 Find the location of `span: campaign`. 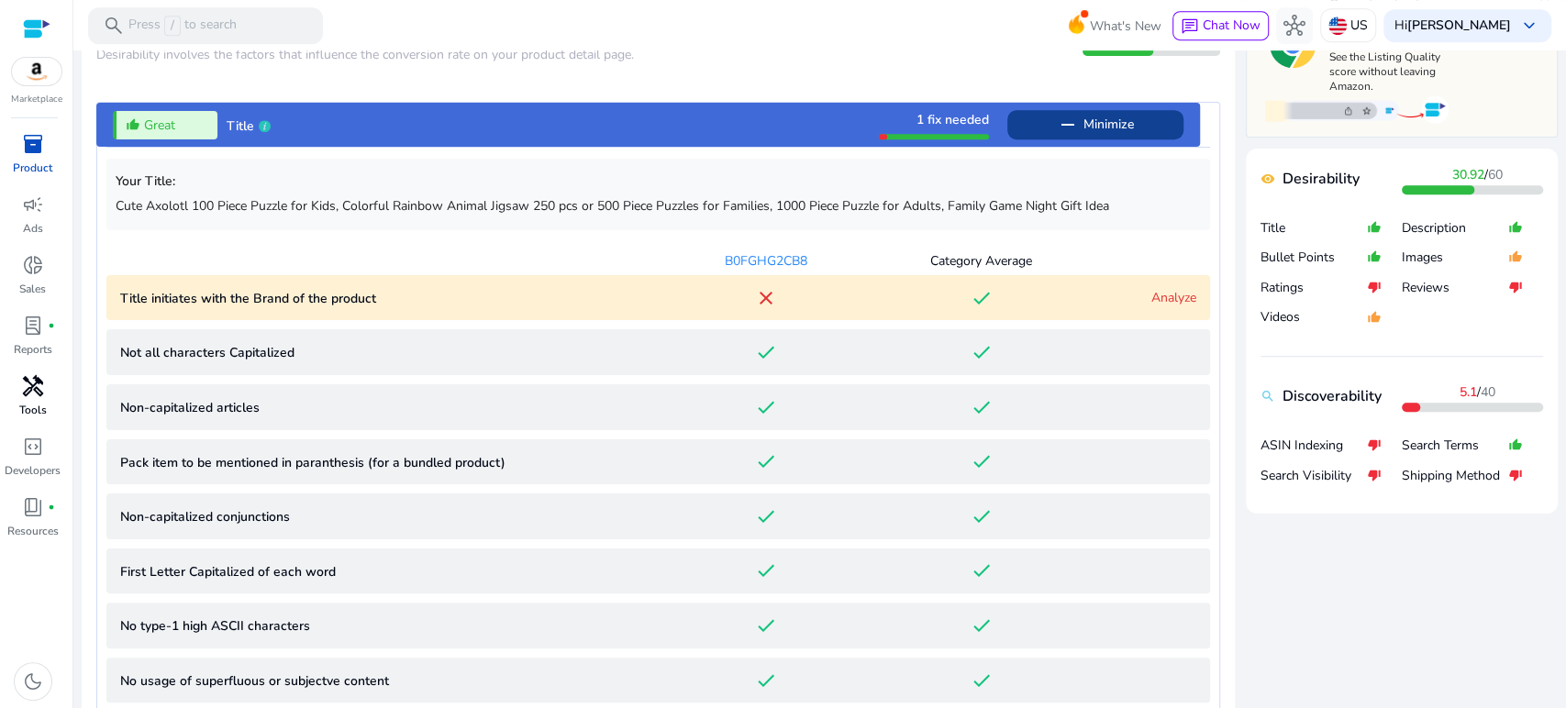

span: campaign is located at coordinates (33, 205).